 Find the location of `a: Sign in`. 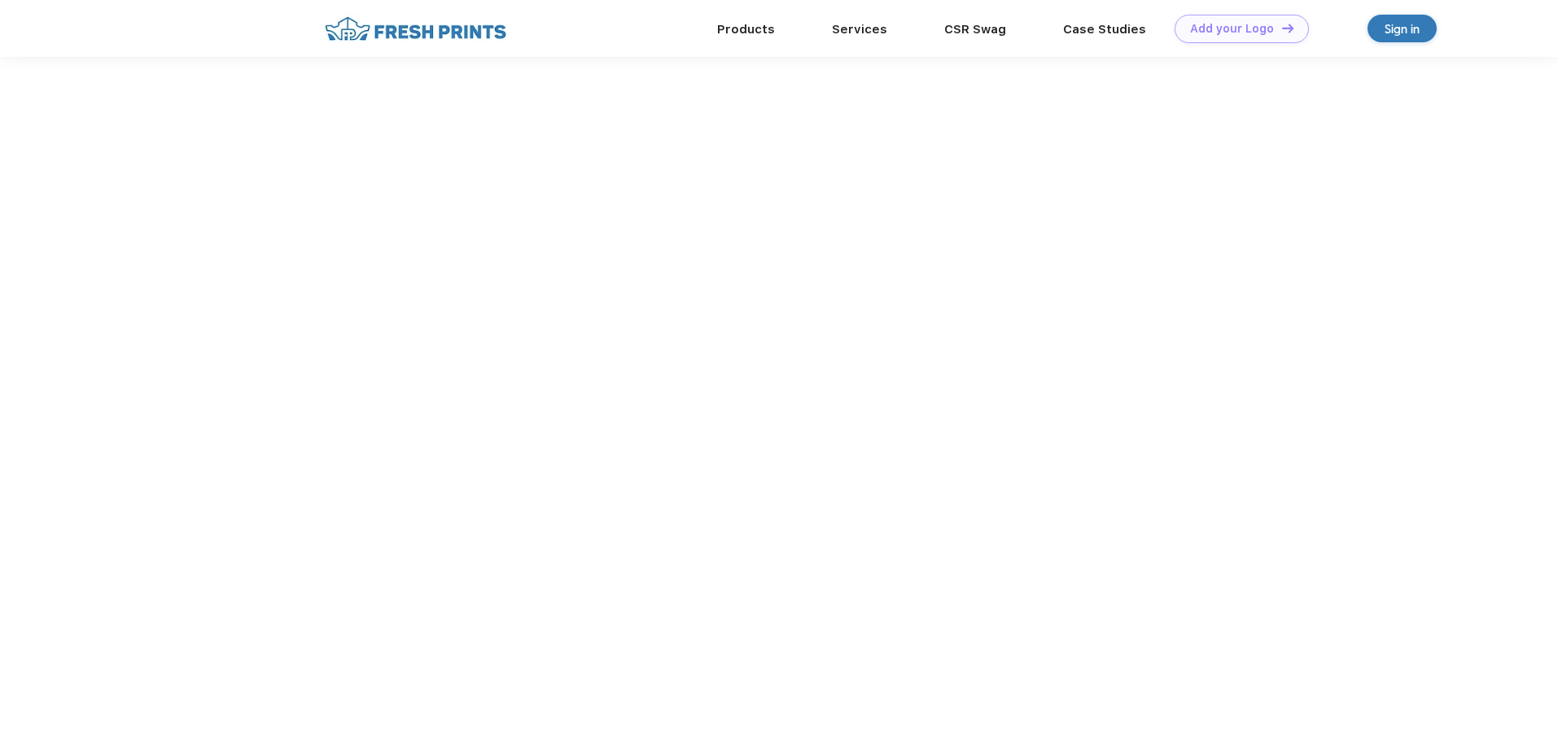

a: Sign in is located at coordinates (1401, 28).